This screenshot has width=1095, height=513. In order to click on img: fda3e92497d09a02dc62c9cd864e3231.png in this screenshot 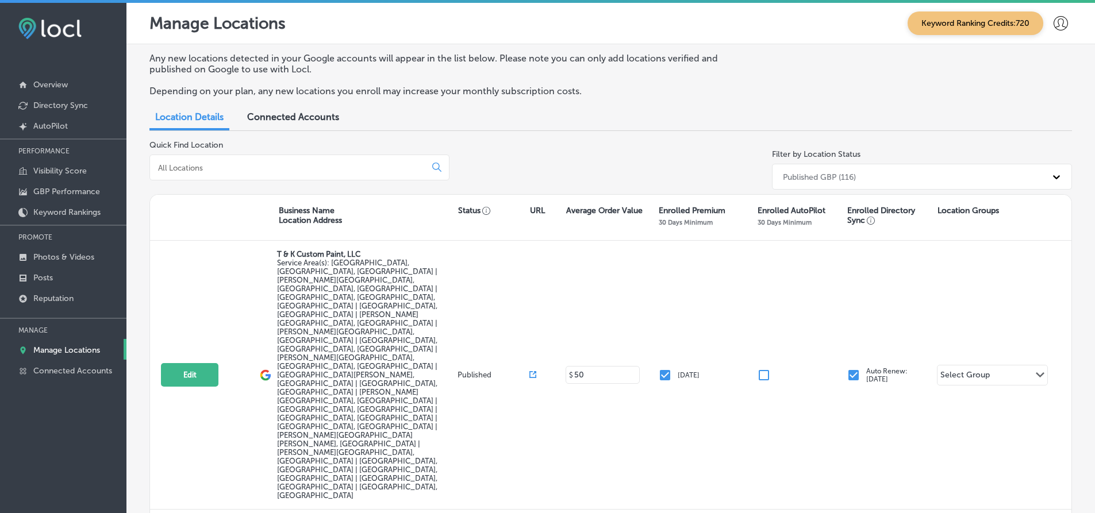, I will do `click(50, 28)`.